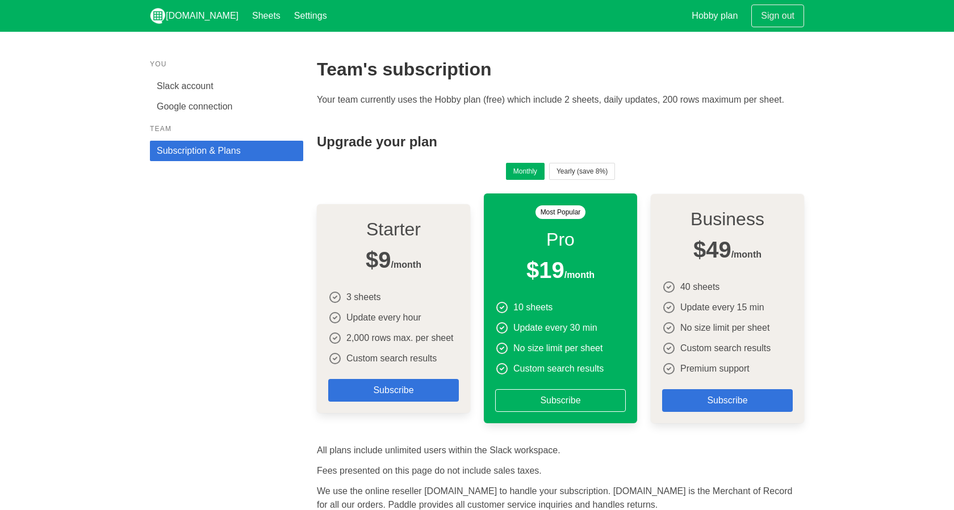 The image size is (954, 510). Describe the element at coordinates (699, 287) in the screenshot. I see `p: 40 sheets` at that location.